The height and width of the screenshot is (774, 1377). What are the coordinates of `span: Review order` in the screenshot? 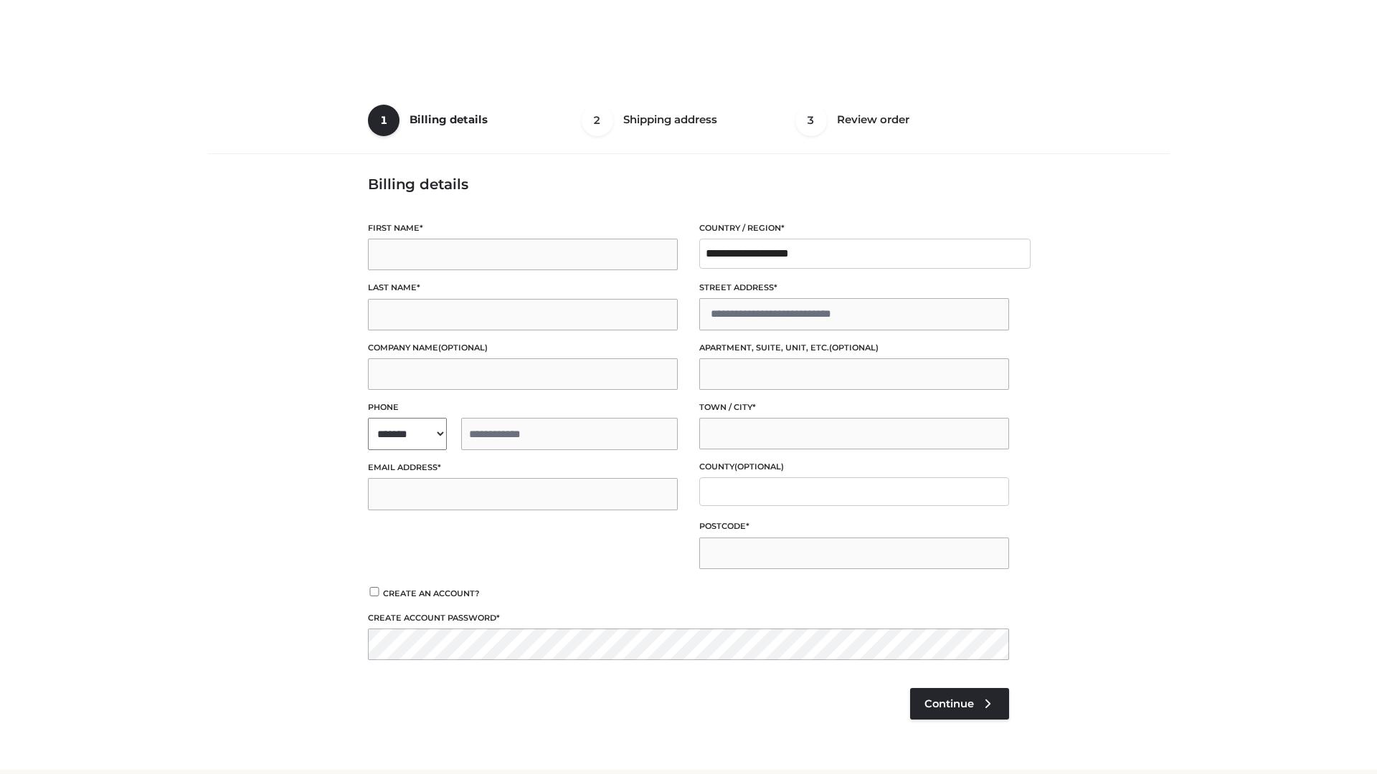 It's located at (873, 119).